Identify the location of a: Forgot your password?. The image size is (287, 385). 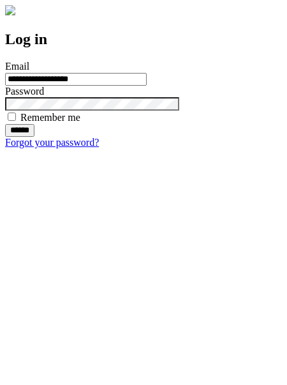
(52, 142).